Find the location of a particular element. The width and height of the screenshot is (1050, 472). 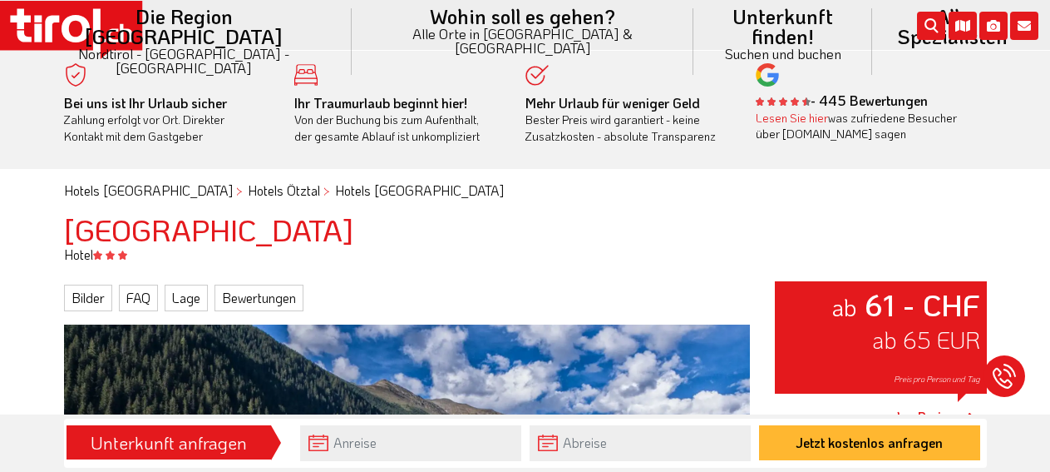

input: Anreise is located at coordinates (411, 442).